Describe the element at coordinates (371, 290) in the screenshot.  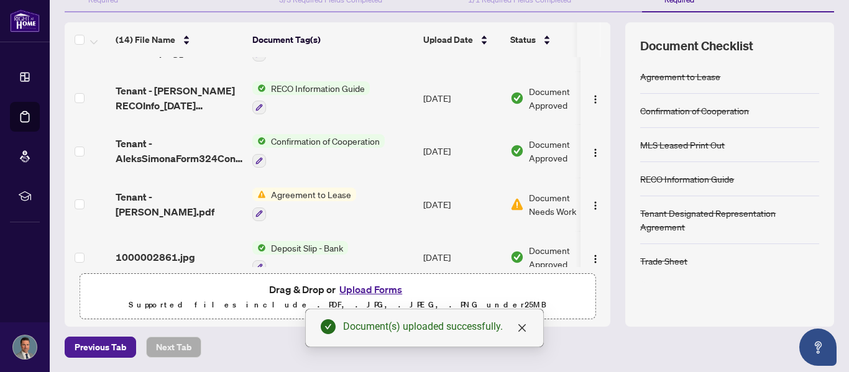
I see `button: Upload Forms` at that location.